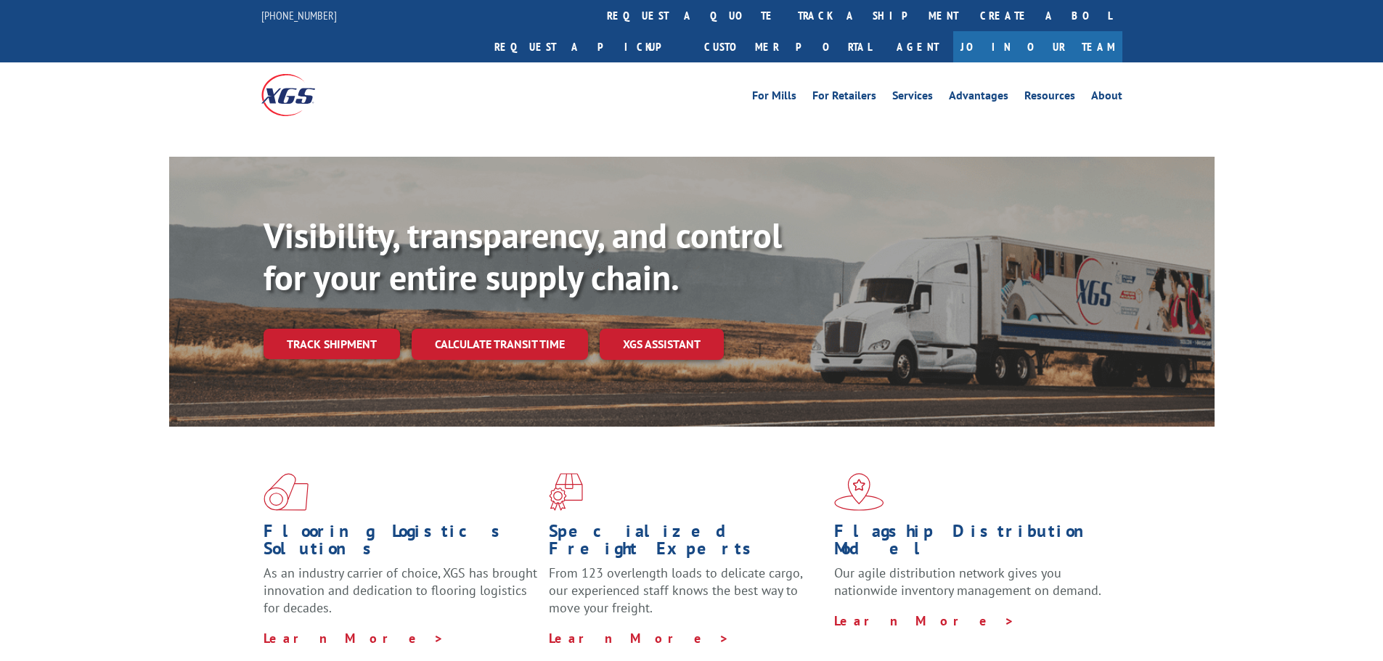  I want to click on a: Request a pickup, so click(588, 46).